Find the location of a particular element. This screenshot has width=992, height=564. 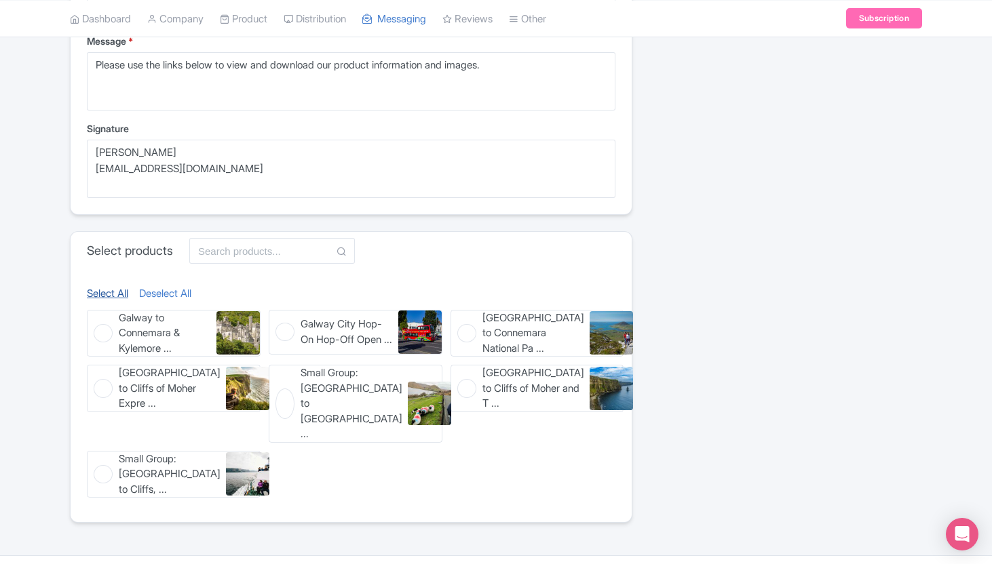

a: Deselect All is located at coordinates (165, 294).